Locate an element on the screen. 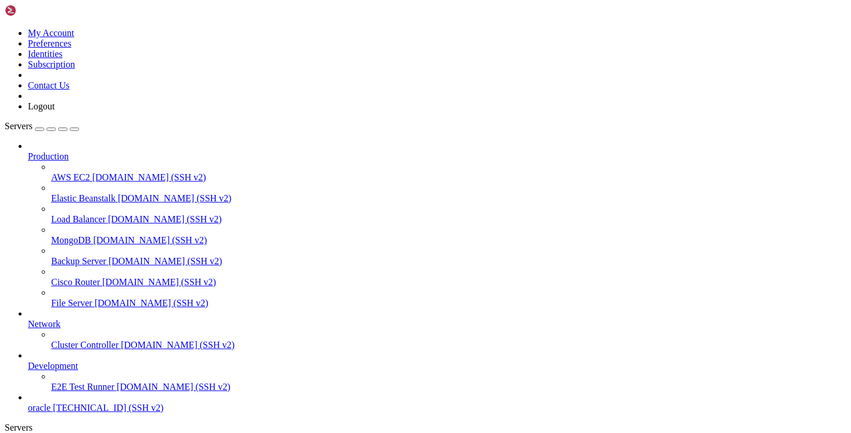 This screenshot has height=433, width=851. span: oracle is located at coordinates (39, 407).